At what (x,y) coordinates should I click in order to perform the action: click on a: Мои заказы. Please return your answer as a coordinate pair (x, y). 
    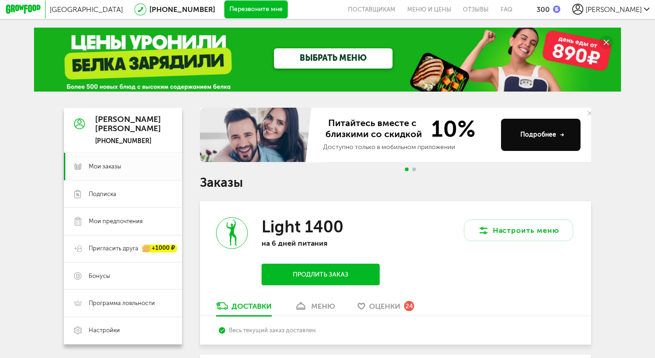
    Looking at the image, I should click on (123, 166).